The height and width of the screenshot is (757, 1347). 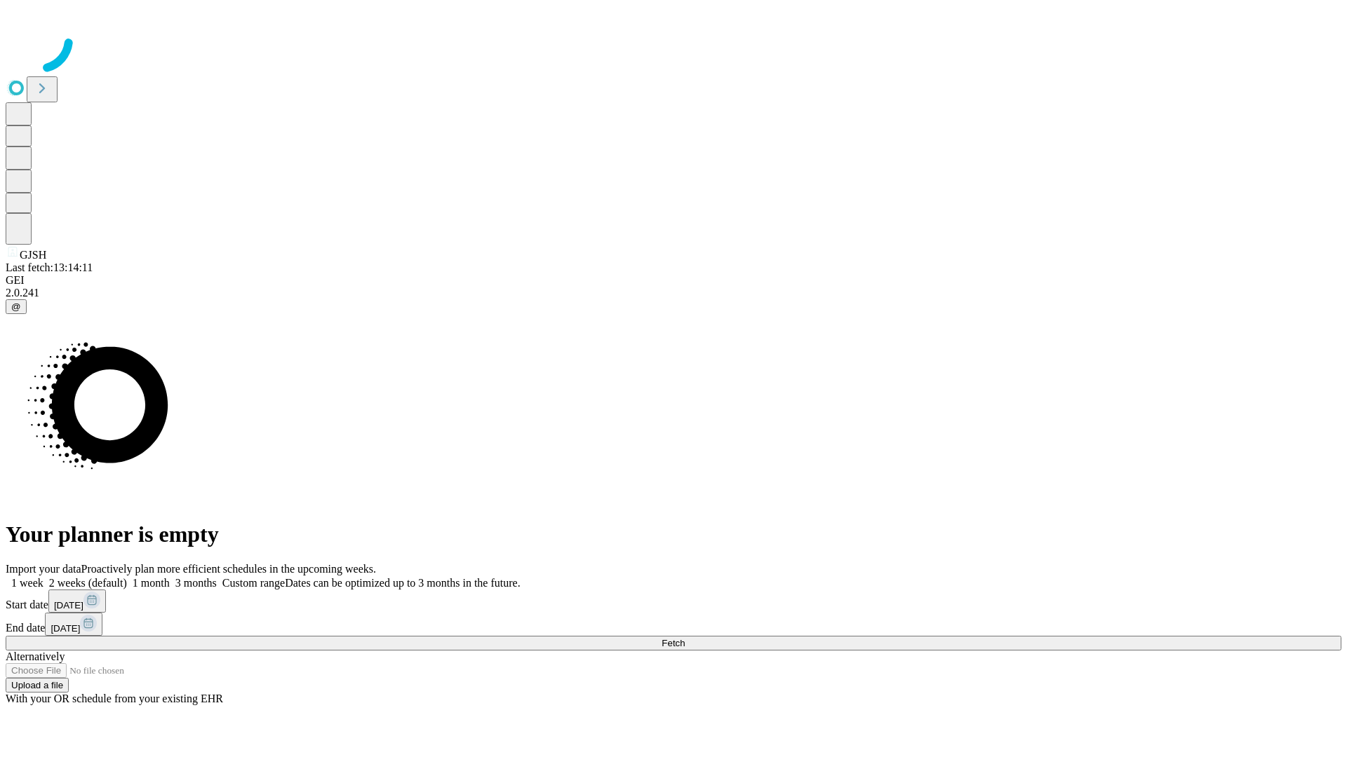 I want to click on span: Dates can be optimized up to 3 months in the future., so click(x=402, y=583).